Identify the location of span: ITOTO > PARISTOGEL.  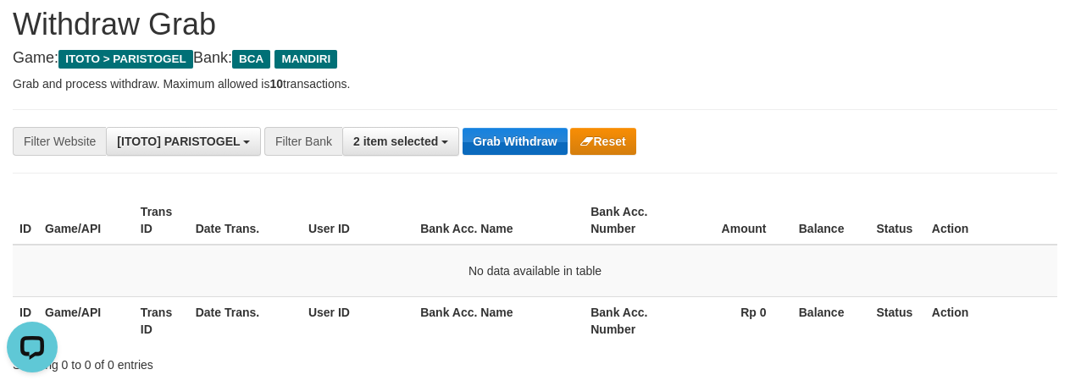
(125, 59).